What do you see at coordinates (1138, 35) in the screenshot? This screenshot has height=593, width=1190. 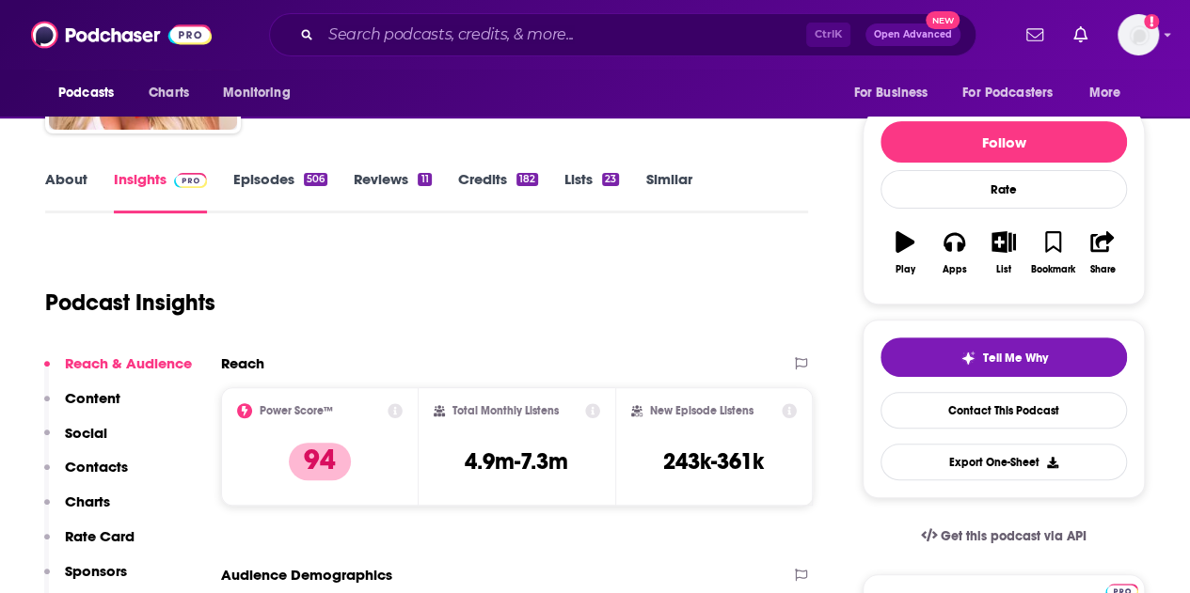 I see `img: User Profile` at bounding box center [1138, 35].